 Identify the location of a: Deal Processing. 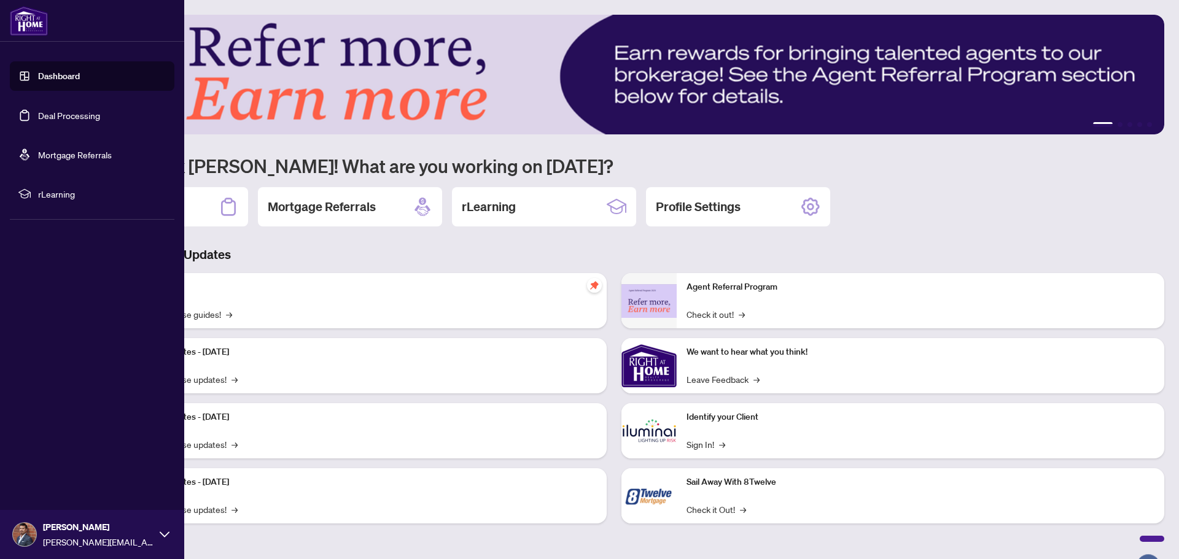
(69, 115).